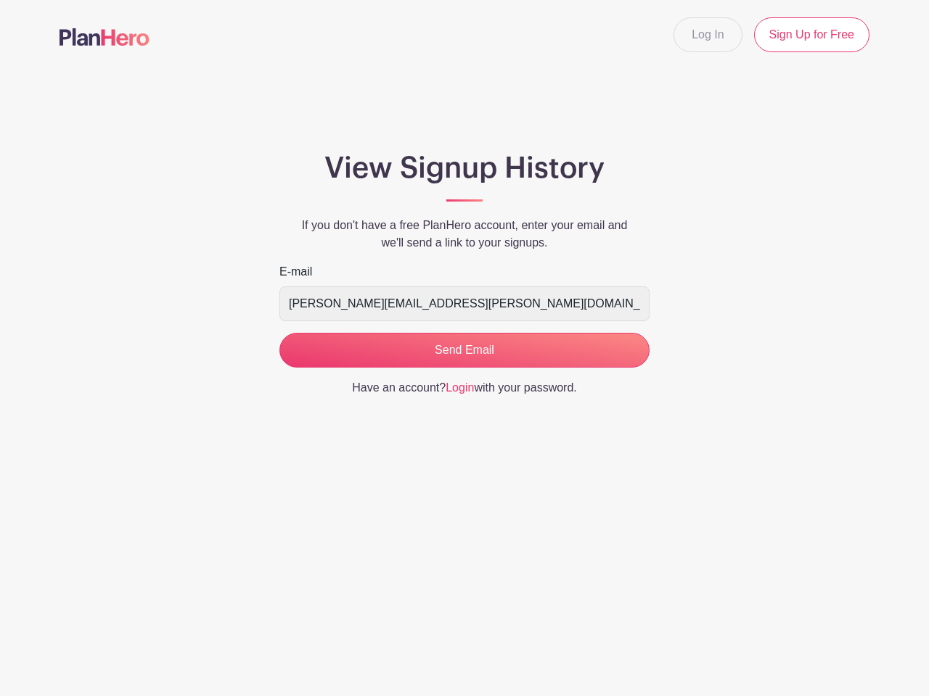  I want to click on p: If you don't have a free PlanHero account, enter your email and we'll send a link to your signups., so click(464, 234).